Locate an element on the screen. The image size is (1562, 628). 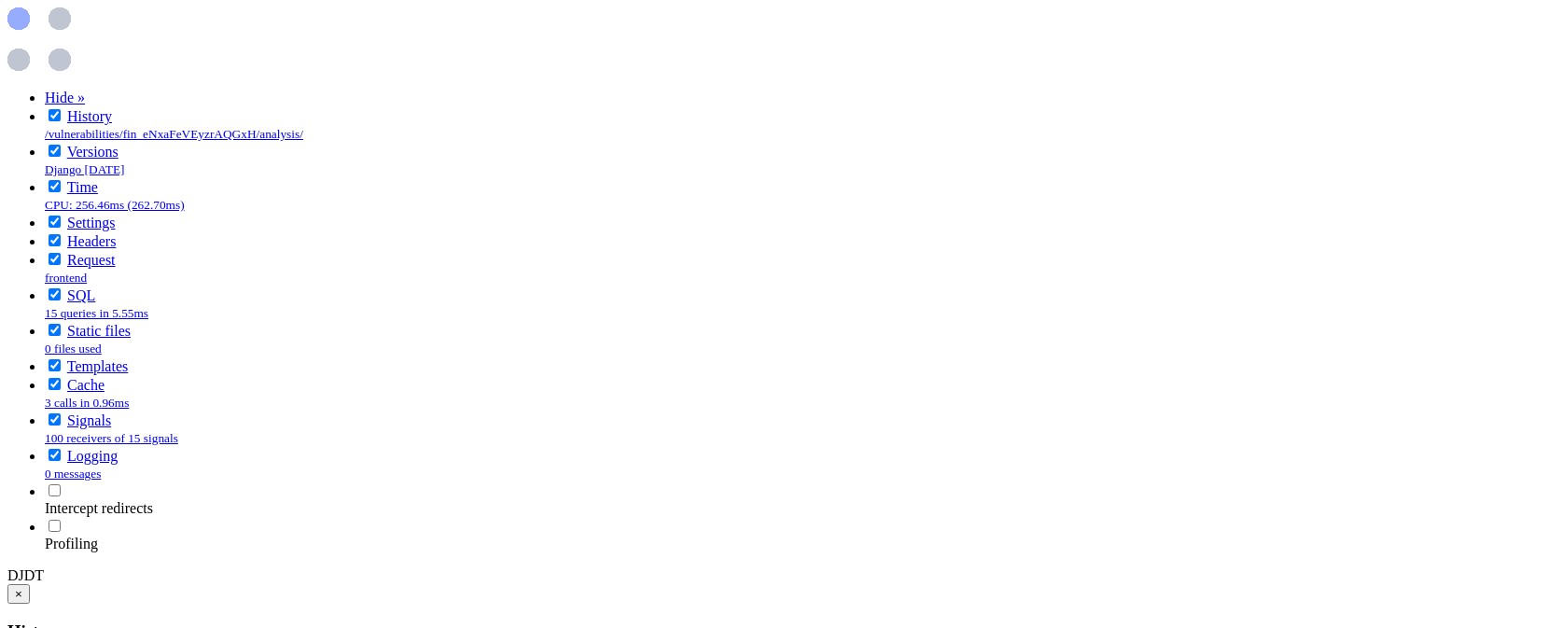
small: 0 messages is located at coordinates (73, 473).